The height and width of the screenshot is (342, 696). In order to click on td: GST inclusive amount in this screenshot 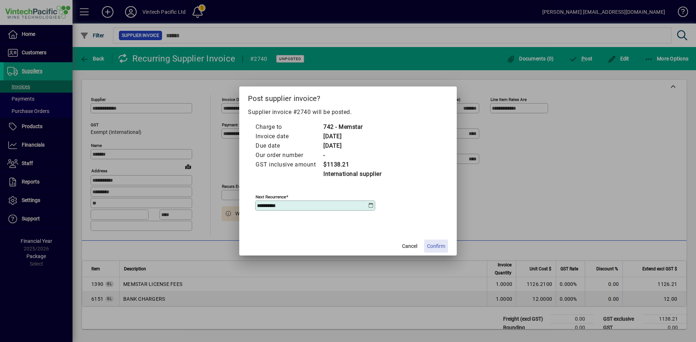, I will do `click(289, 165)`.